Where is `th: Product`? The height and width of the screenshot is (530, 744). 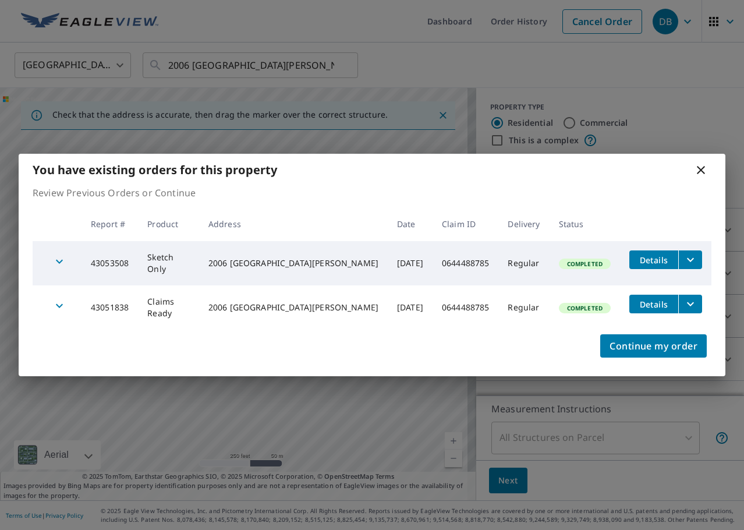
th: Product is located at coordinates (168, 223).